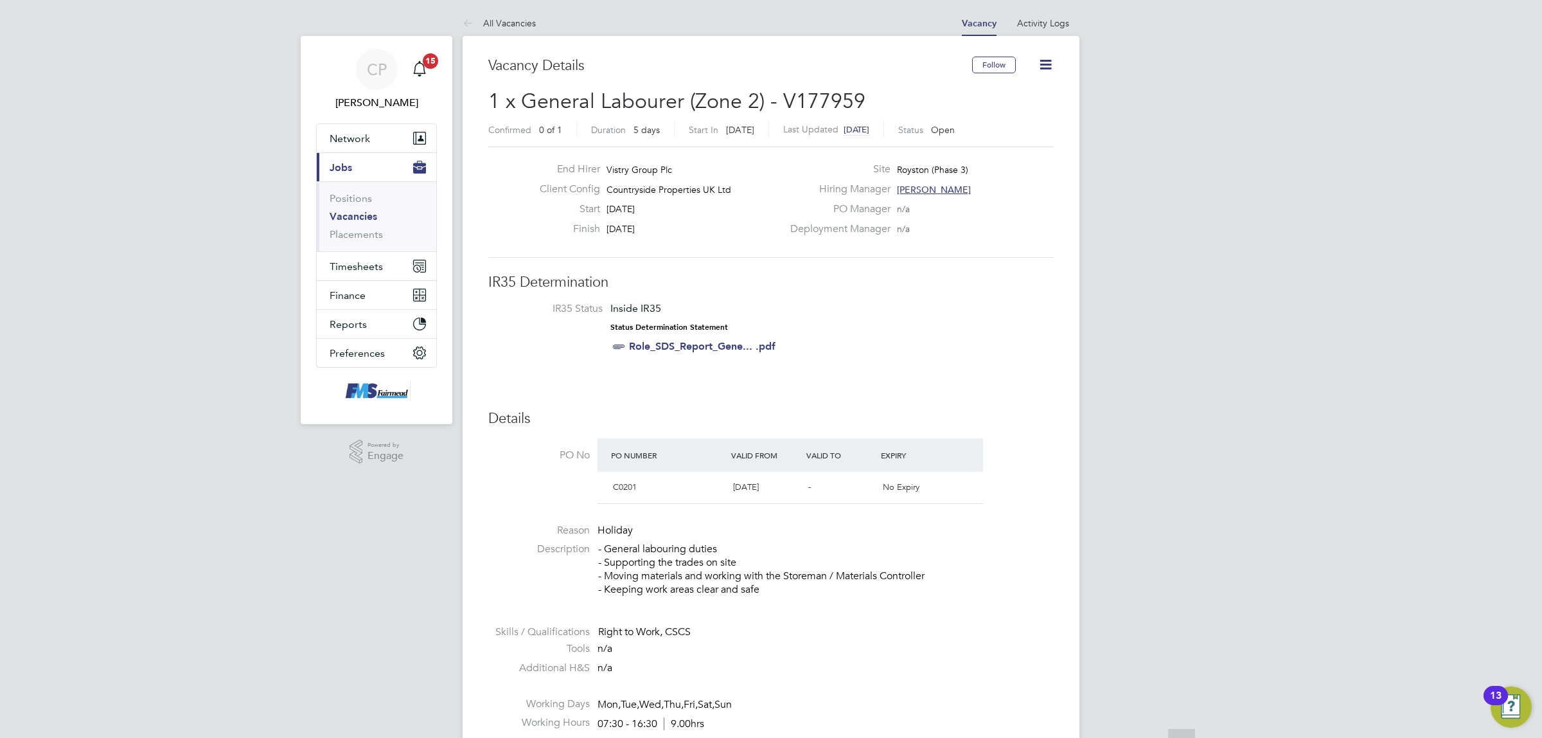 The image size is (1542, 738). I want to click on span: Callum Pridmore, so click(377, 103).